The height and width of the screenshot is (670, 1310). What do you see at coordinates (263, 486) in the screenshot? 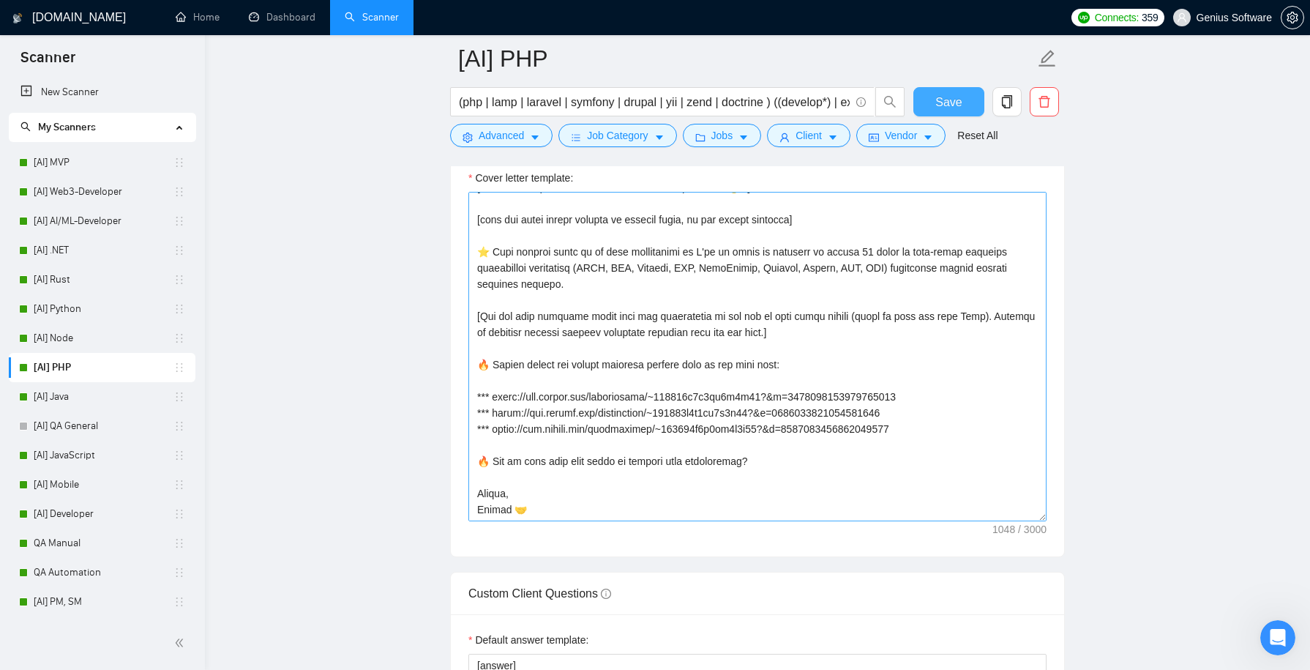
I see `button: Tasks` at bounding box center [263, 486].